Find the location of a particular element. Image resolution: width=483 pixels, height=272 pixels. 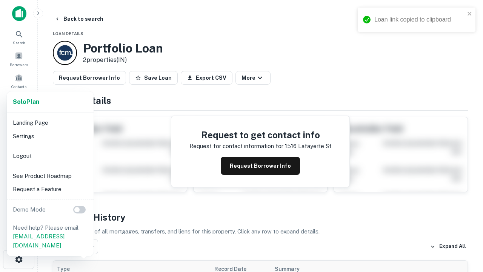

p: Need help? Please email is located at coordinates (50, 236).